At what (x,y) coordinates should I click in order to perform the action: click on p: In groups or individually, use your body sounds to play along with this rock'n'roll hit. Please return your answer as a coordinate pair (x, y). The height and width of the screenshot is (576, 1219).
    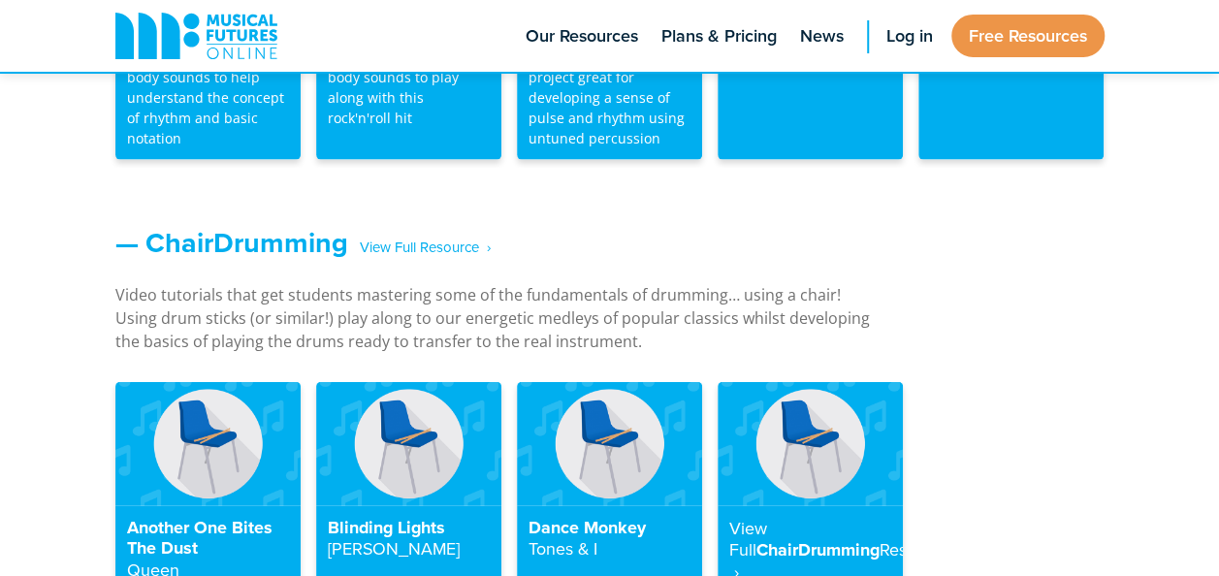
    Looking at the image, I should click on (408, 77).